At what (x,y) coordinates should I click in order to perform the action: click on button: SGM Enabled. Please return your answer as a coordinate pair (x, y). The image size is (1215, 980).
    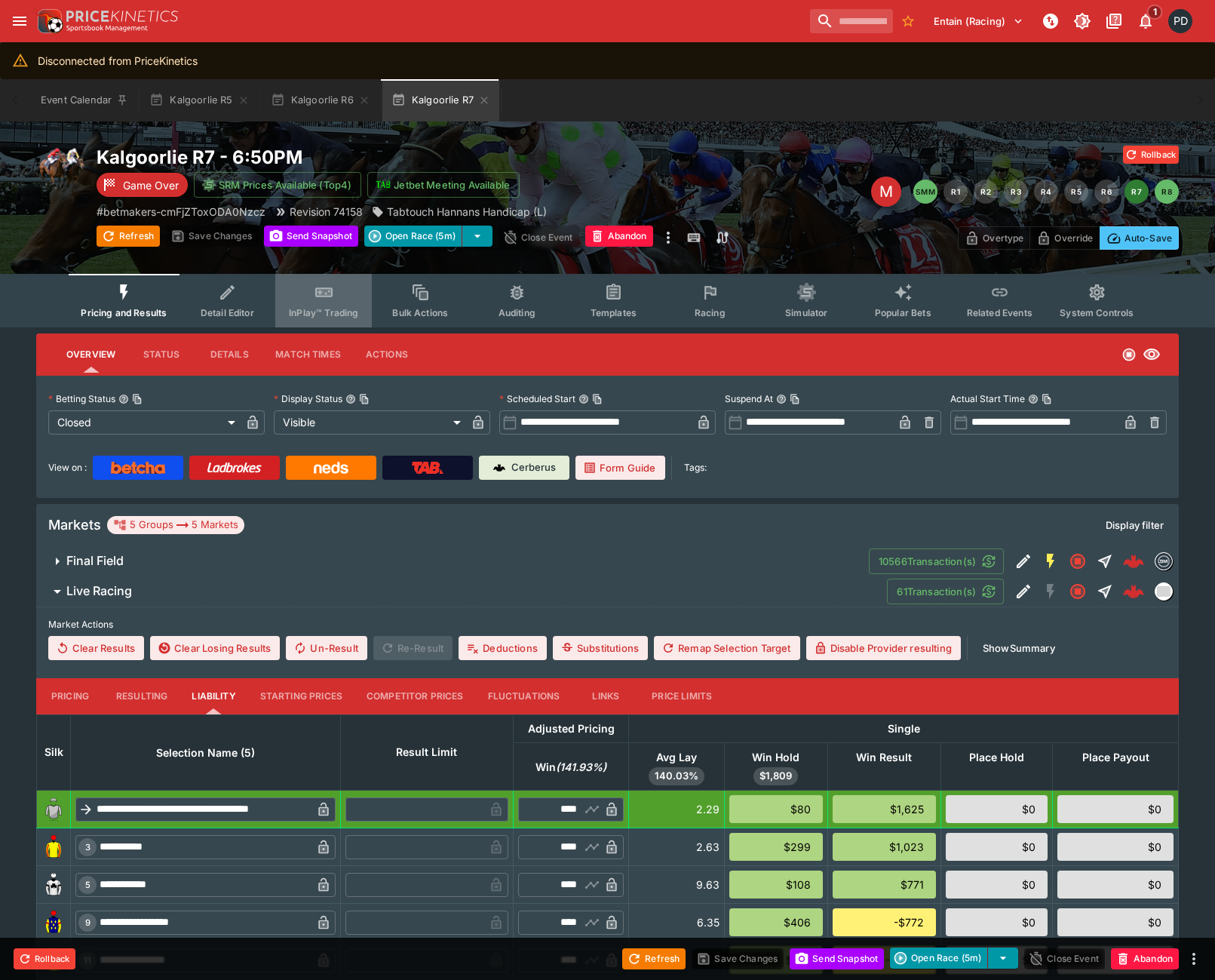
    Looking at the image, I should click on (1051, 561).